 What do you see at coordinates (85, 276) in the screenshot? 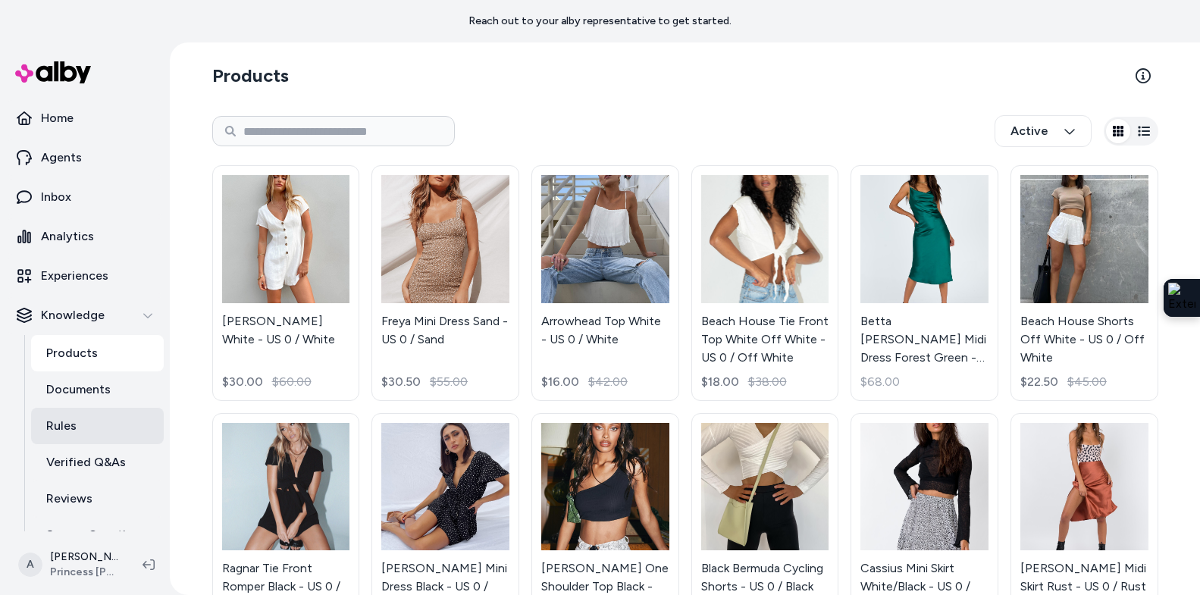
I see `a: Experiences` at bounding box center [85, 276].